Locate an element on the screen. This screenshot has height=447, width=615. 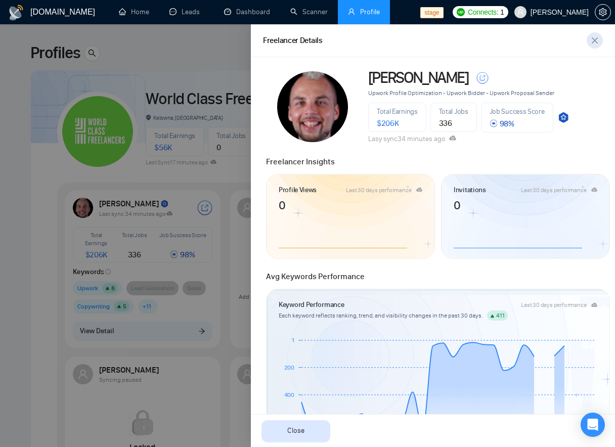
span: 411 is located at coordinates (500, 316).